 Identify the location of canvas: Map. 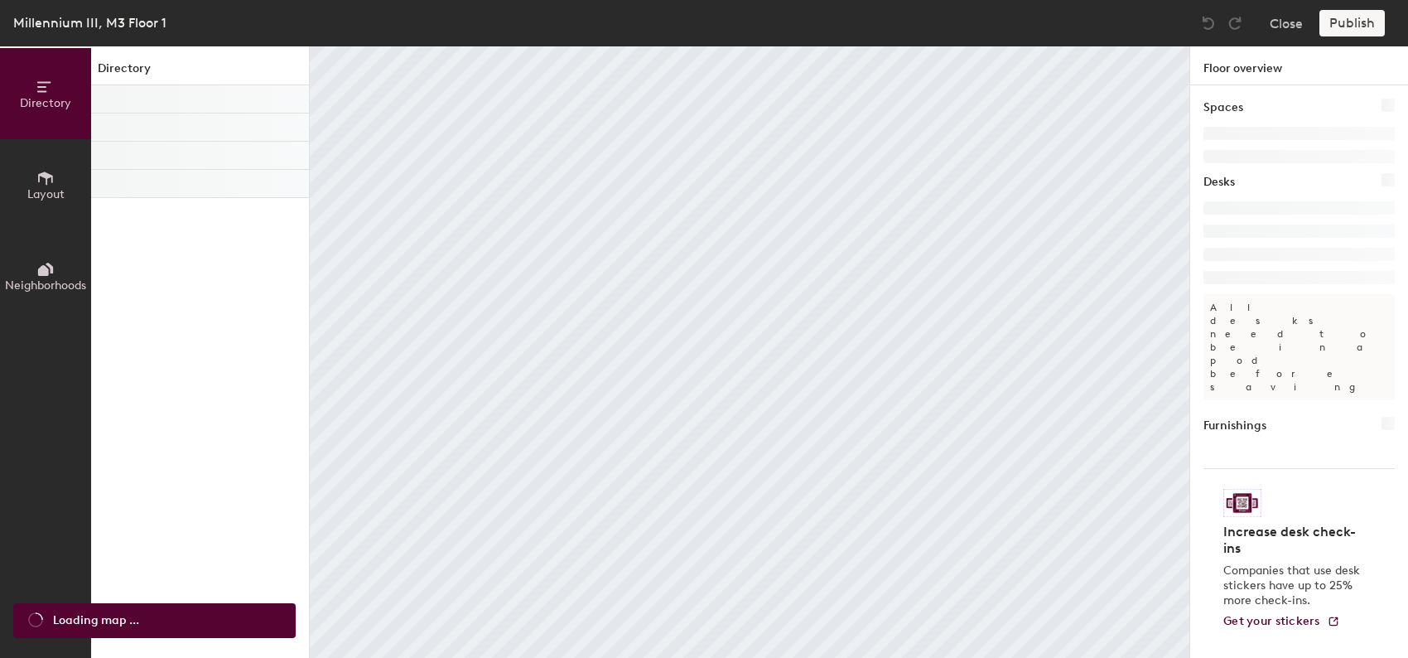
(750, 352).